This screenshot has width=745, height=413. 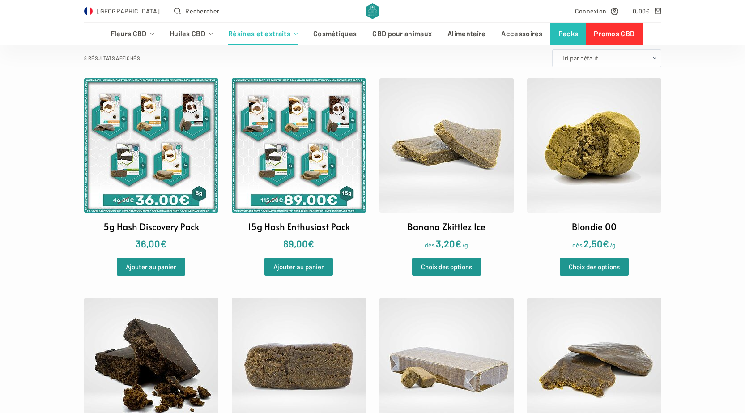 I want to click on span: Connexion, so click(x=591, y=11).